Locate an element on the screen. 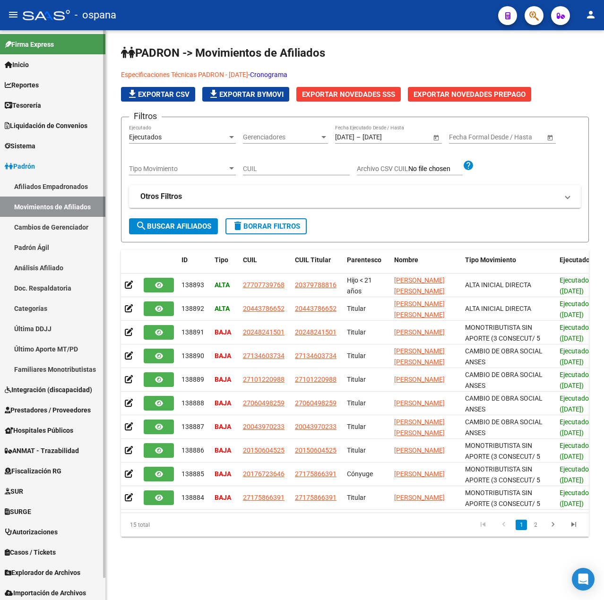  span: Exportar Bymovi is located at coordinates (246, 94).